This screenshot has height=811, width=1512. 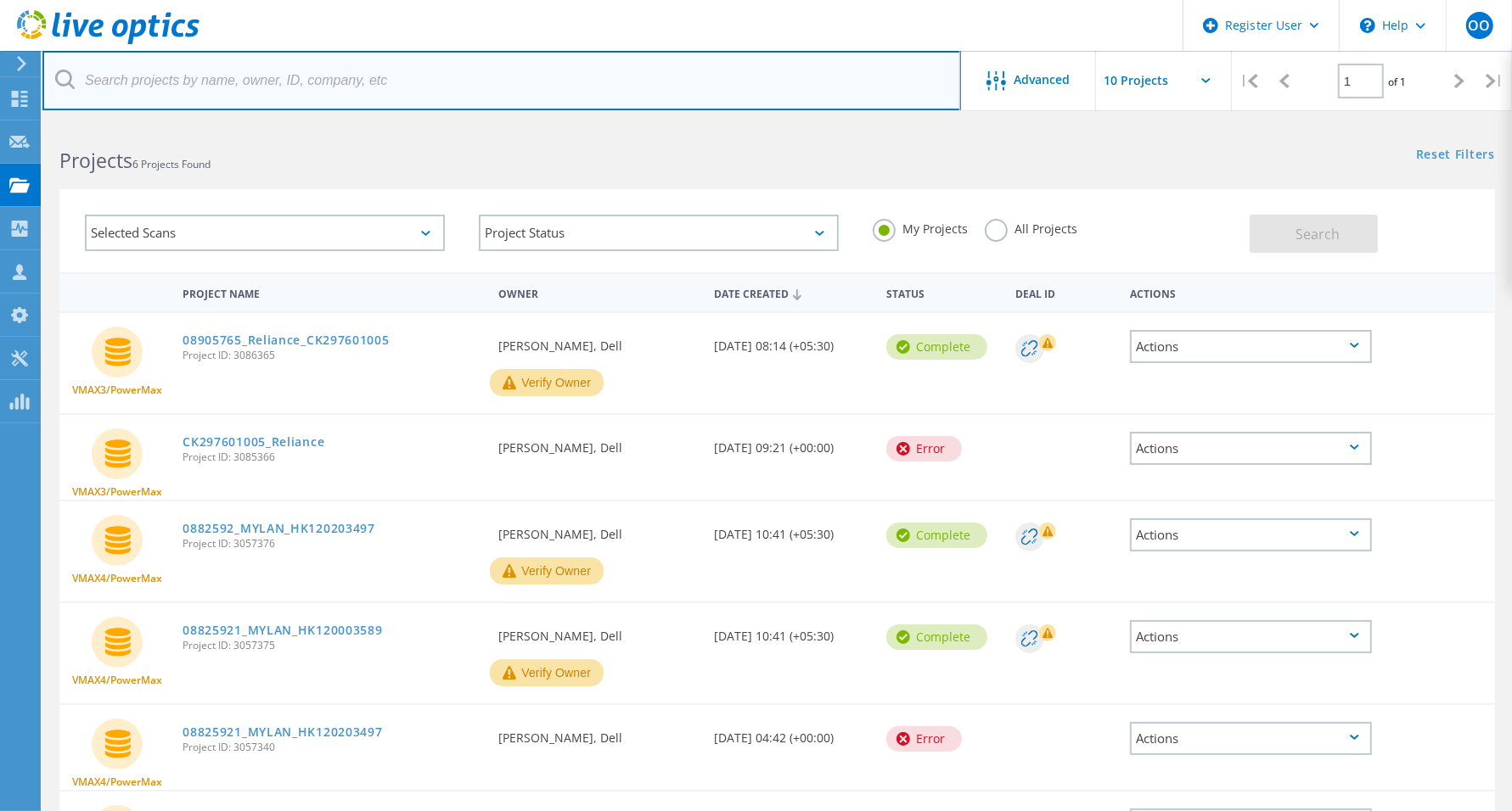 I want to click on div: Selected Scans, so click(x=265, y=233).